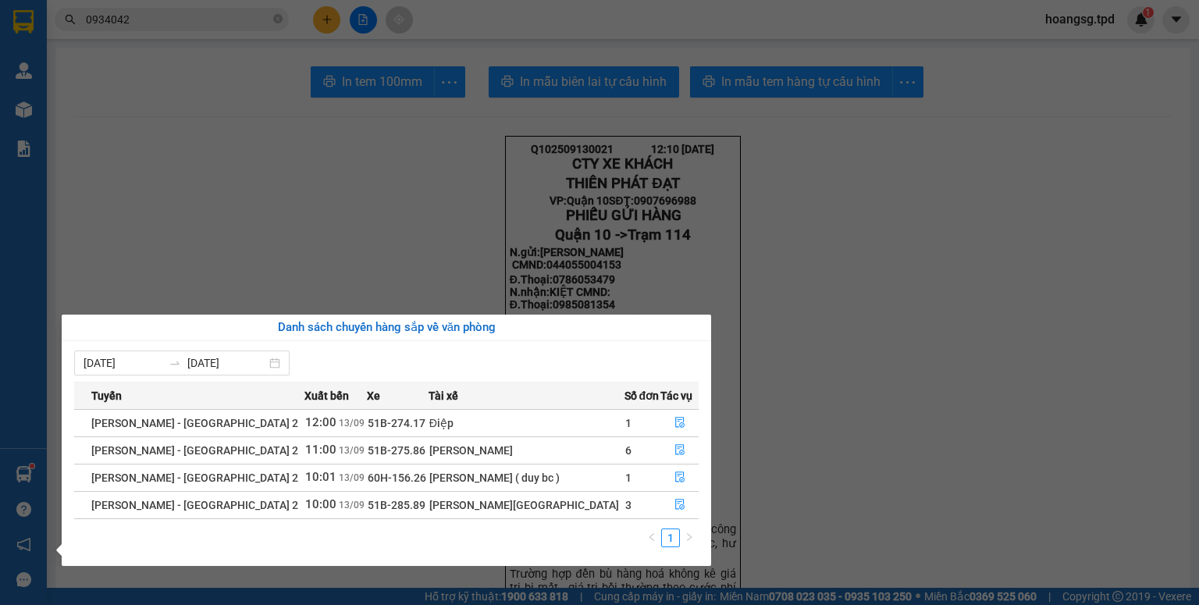  I want to click on a: 1, so click(670, 538).